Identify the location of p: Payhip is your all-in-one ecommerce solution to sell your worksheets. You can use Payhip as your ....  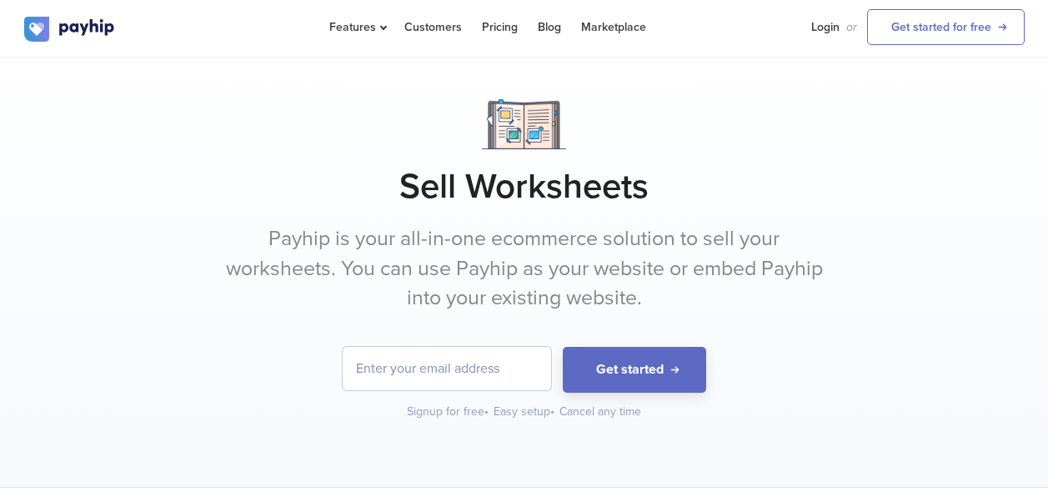
(525, 269).